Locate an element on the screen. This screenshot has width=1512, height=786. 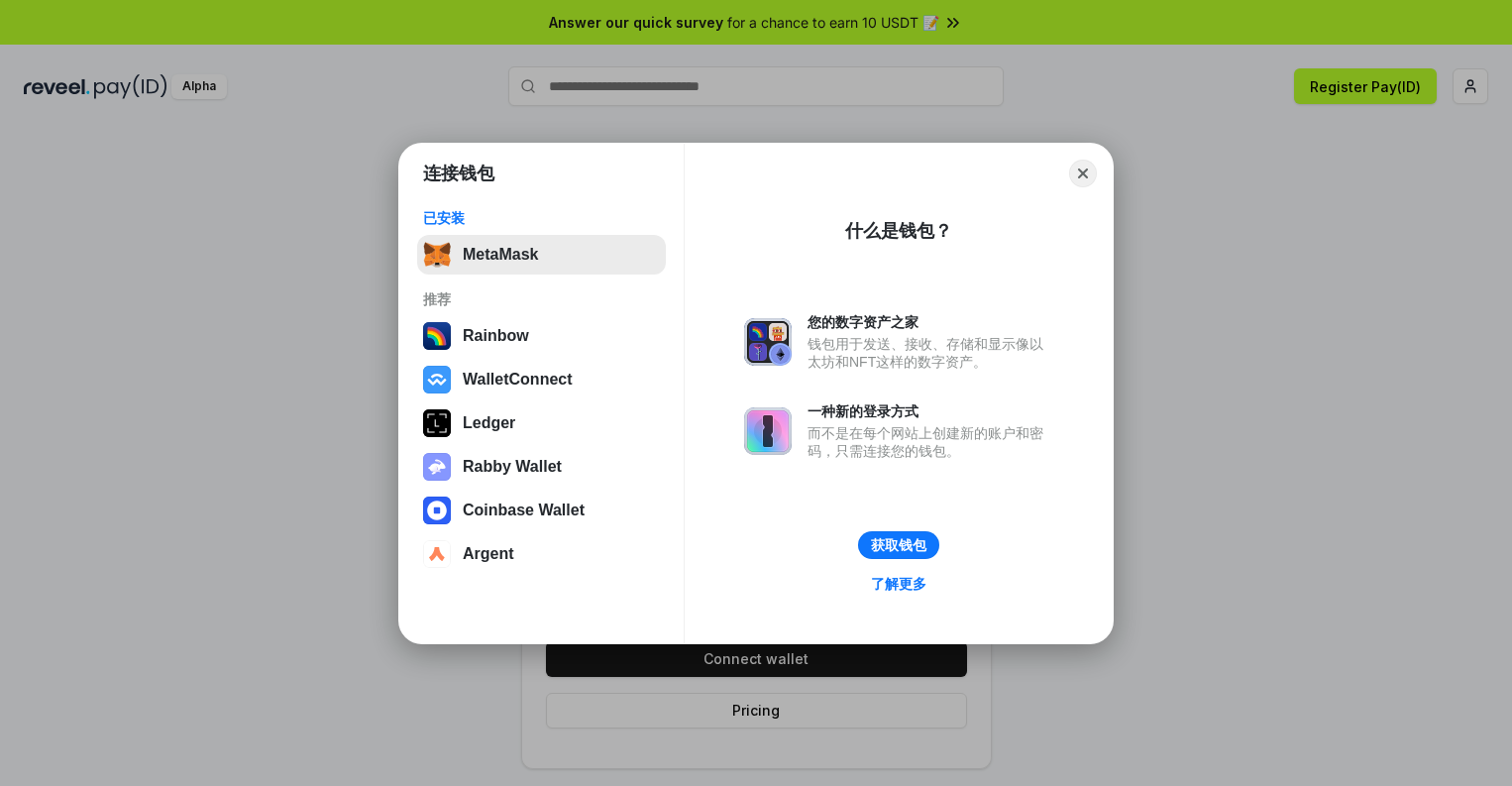
img: svg+xml,%3Csvg%20width%3D%22120%22%20height%3D%22120%22%20viewBox%3D%220%200%20120%20120%22%20fil... is located at coordinates (437, 336).